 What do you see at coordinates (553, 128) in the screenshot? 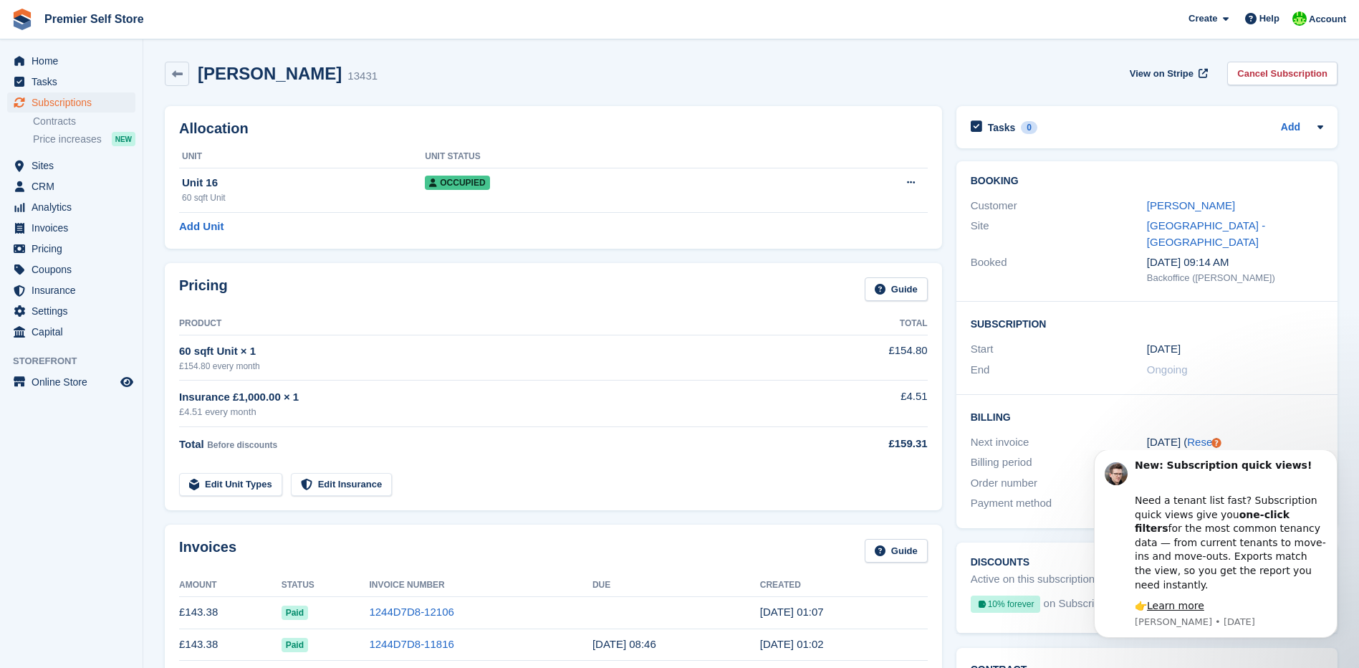
I see `h2: Allocation` at bounding box center [553, 128].